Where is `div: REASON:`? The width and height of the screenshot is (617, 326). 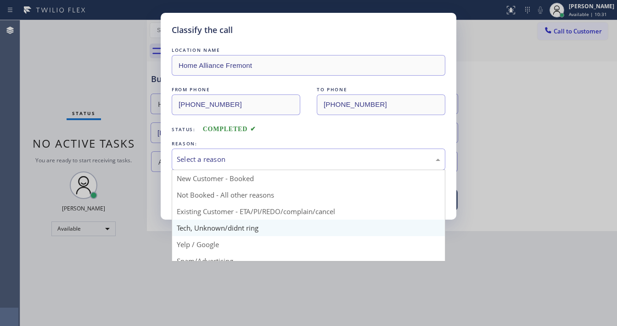
div: REASON: is located at coordinates (308, 144).